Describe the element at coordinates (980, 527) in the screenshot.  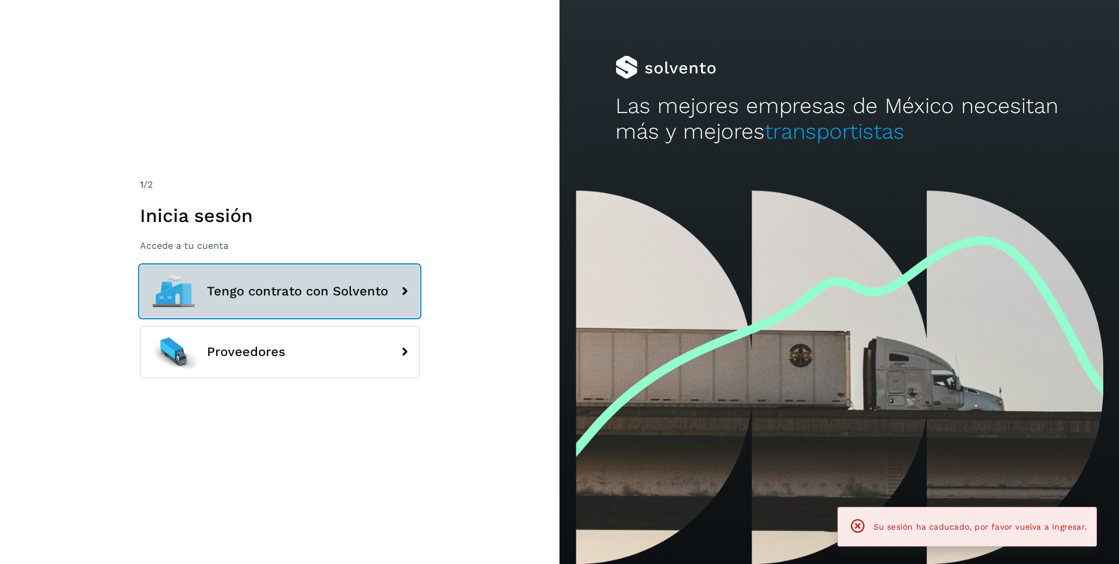
I see `span: Su sesión ha caducado, por favor vuelva a ingresar.` at that location.